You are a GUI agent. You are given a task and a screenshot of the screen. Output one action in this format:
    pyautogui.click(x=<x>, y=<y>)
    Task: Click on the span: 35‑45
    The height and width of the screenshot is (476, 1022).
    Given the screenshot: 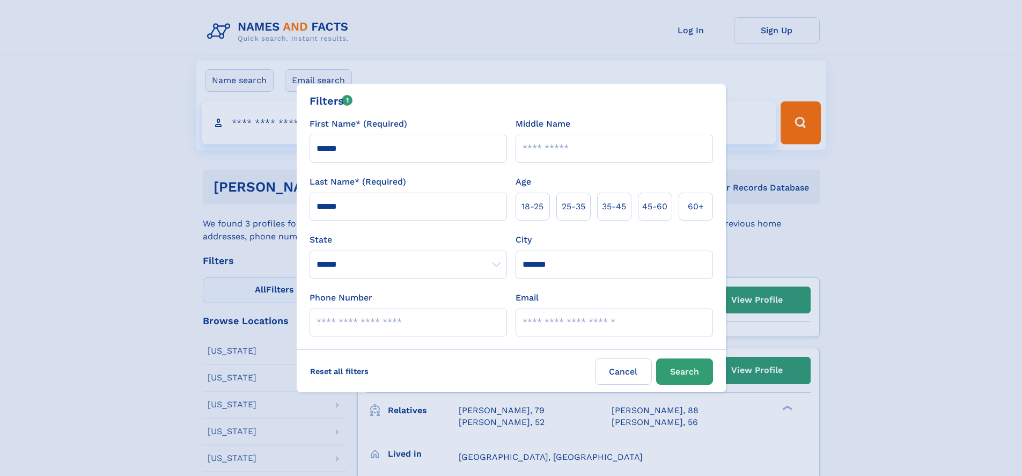 What is the action you would take?
    pyautogui.click(x=614, y=207)
    